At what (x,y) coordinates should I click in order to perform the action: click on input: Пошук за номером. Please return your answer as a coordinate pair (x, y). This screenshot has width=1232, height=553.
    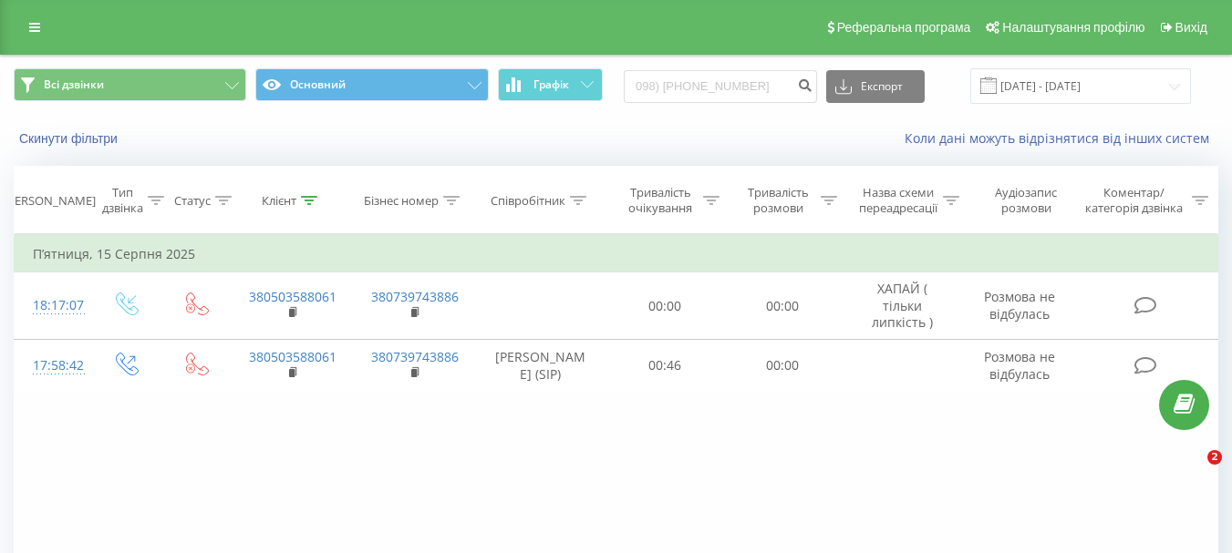
    Looking at the image, I should click on (720, 87).